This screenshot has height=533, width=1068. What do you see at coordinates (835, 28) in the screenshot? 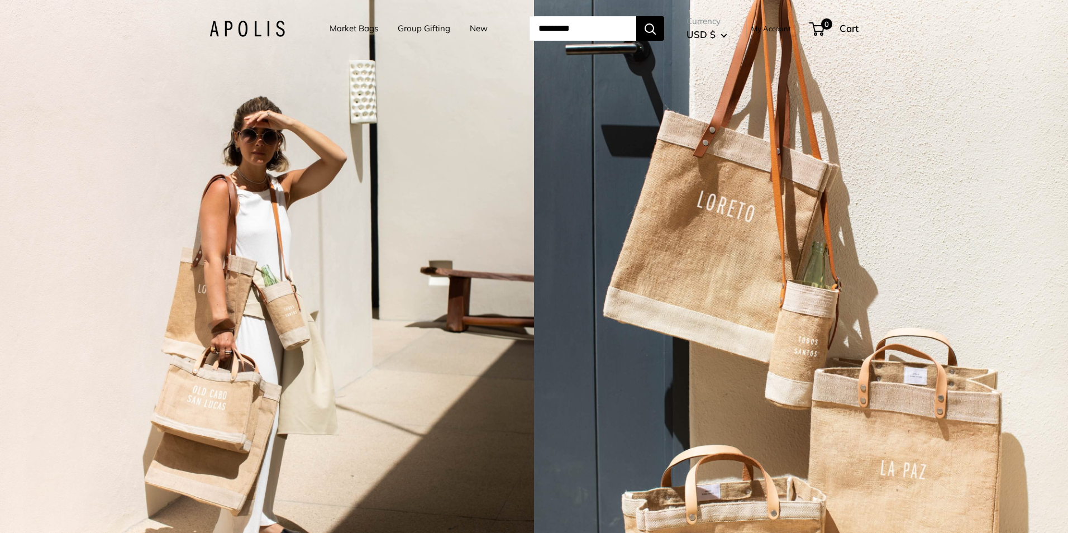
I see `a: 0 Cart` at bounding box center [835, 28].